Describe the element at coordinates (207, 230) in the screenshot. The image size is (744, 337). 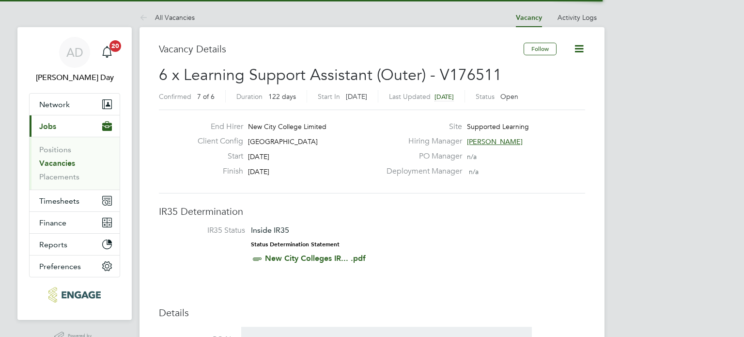
I see `label: IR35 Status` at that location.